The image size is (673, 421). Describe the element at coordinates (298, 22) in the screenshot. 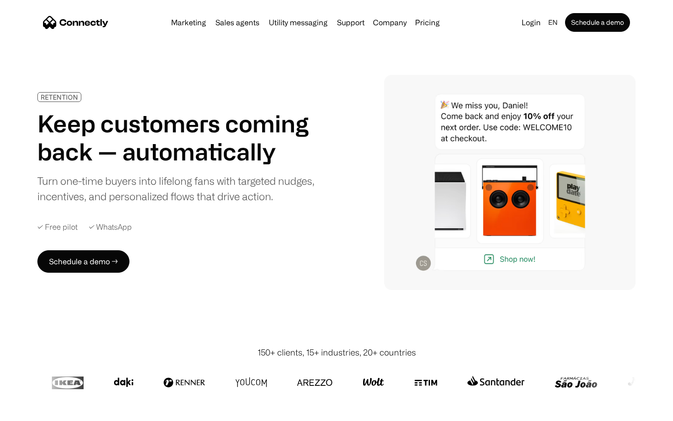

I see `a: Utility messaging` at that location.